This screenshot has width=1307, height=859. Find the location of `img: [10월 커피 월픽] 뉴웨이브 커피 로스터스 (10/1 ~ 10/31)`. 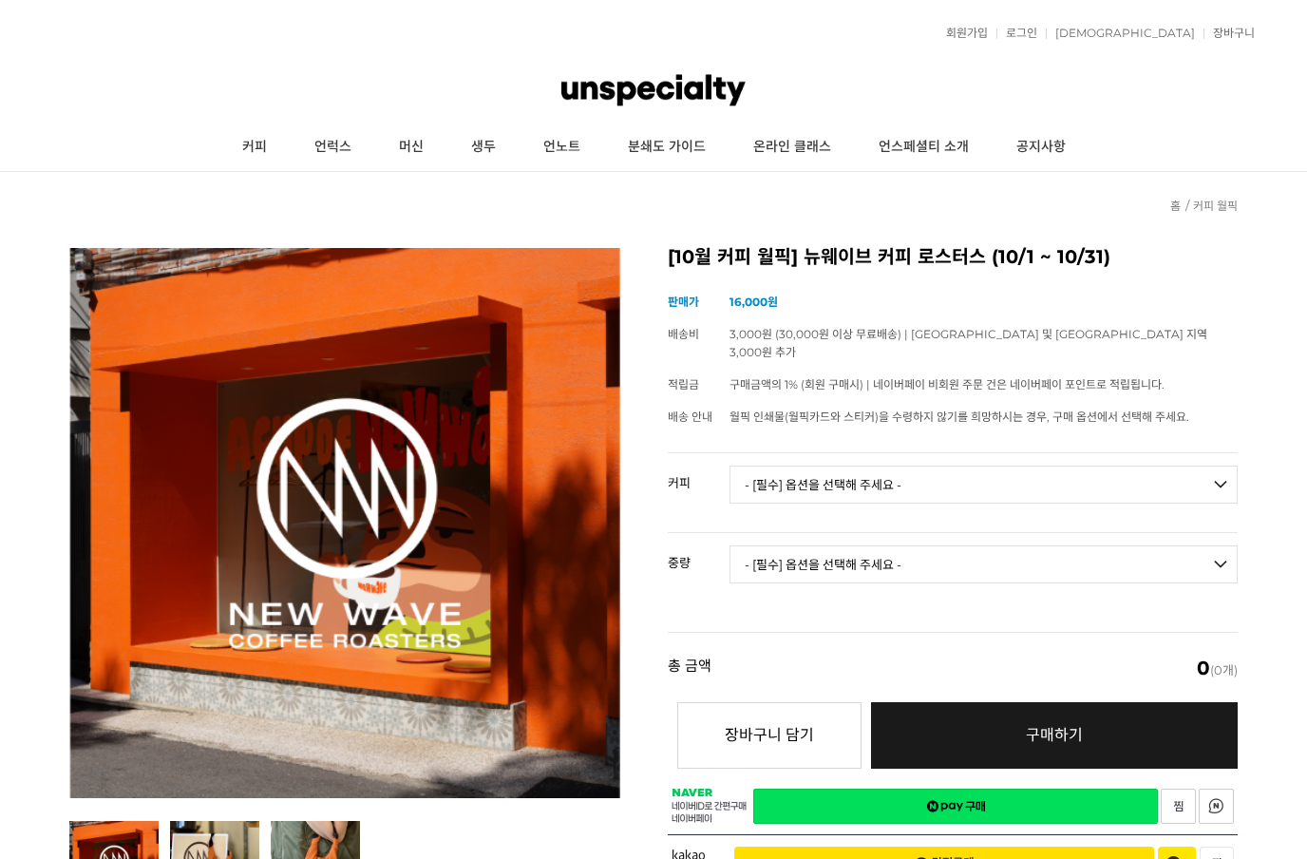

img: [10월 커피 월픽] 뉴웨이브 커피 로스터스 (10/1 ~ 10/31) is located at coordinates (345, 522).